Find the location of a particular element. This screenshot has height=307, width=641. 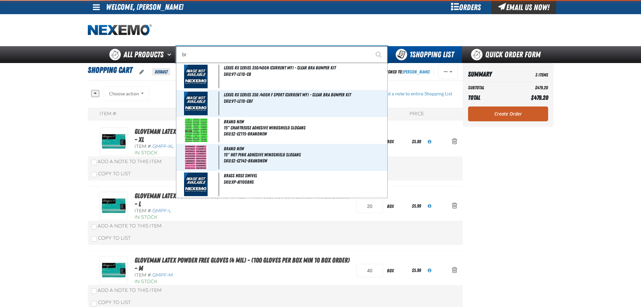

span: Shopping List is located at coordinates (432, 55).